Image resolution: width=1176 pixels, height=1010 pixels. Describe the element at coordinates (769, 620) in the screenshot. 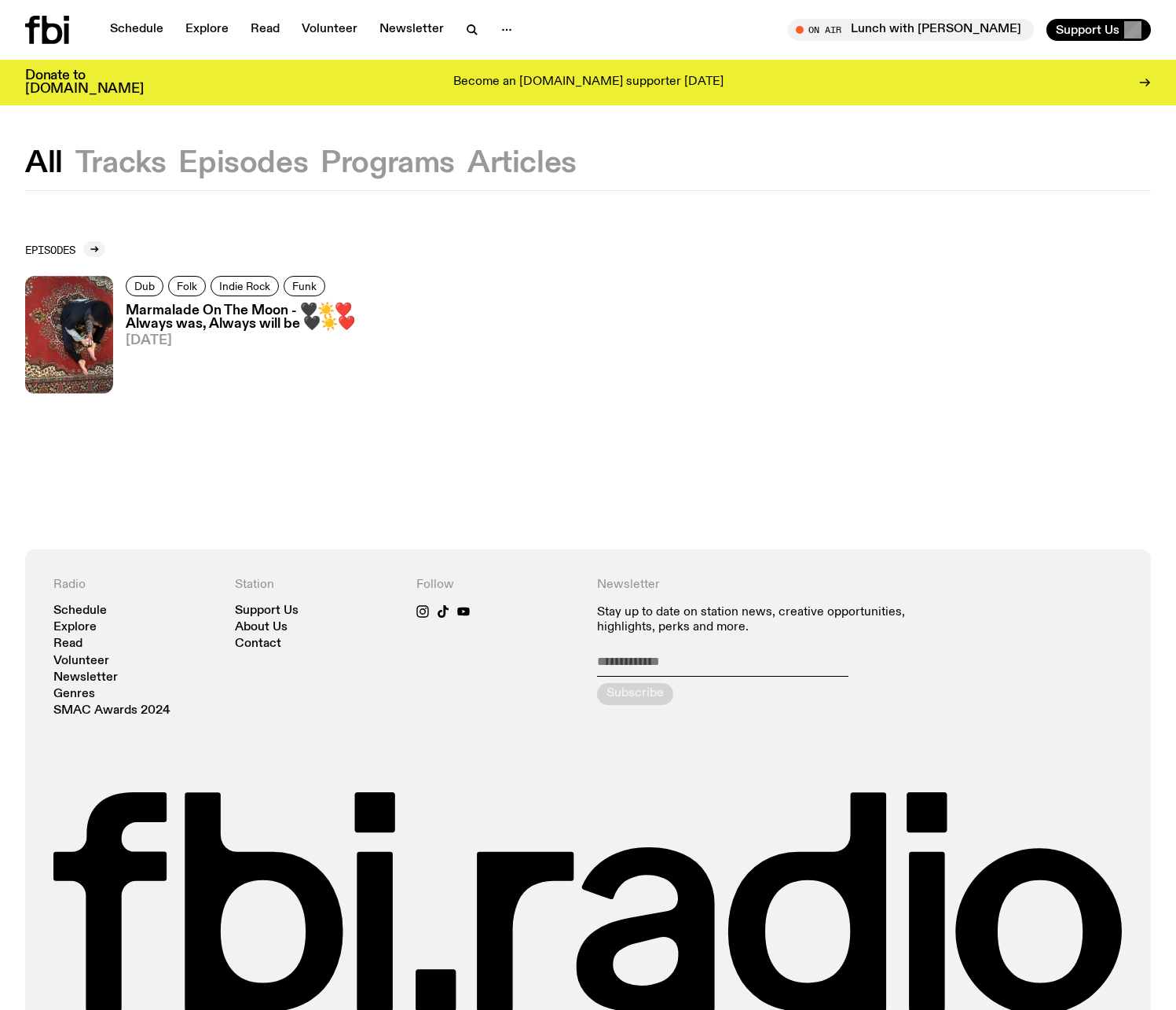

I see `p: Stay up to date on station news, creative opportunities, highlights, perks and more.` at that location.